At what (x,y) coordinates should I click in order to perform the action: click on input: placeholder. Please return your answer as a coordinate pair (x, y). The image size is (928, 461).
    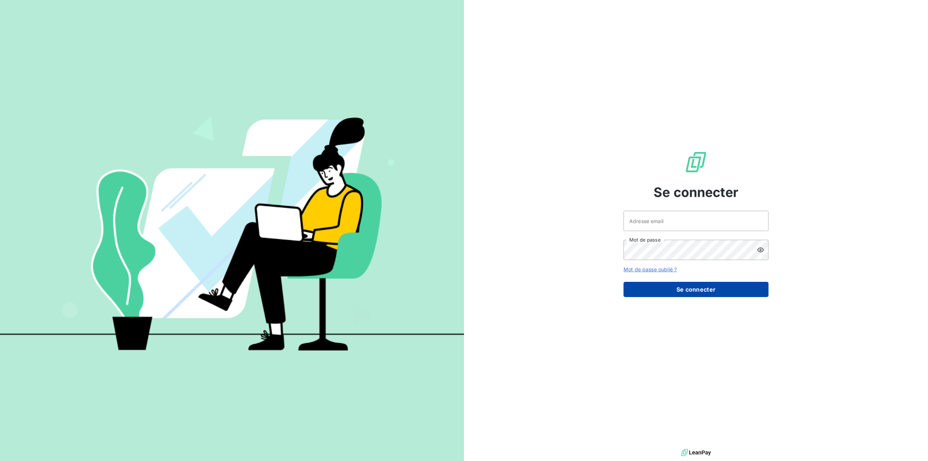
    Looking at the image, I should click on (696, 221).